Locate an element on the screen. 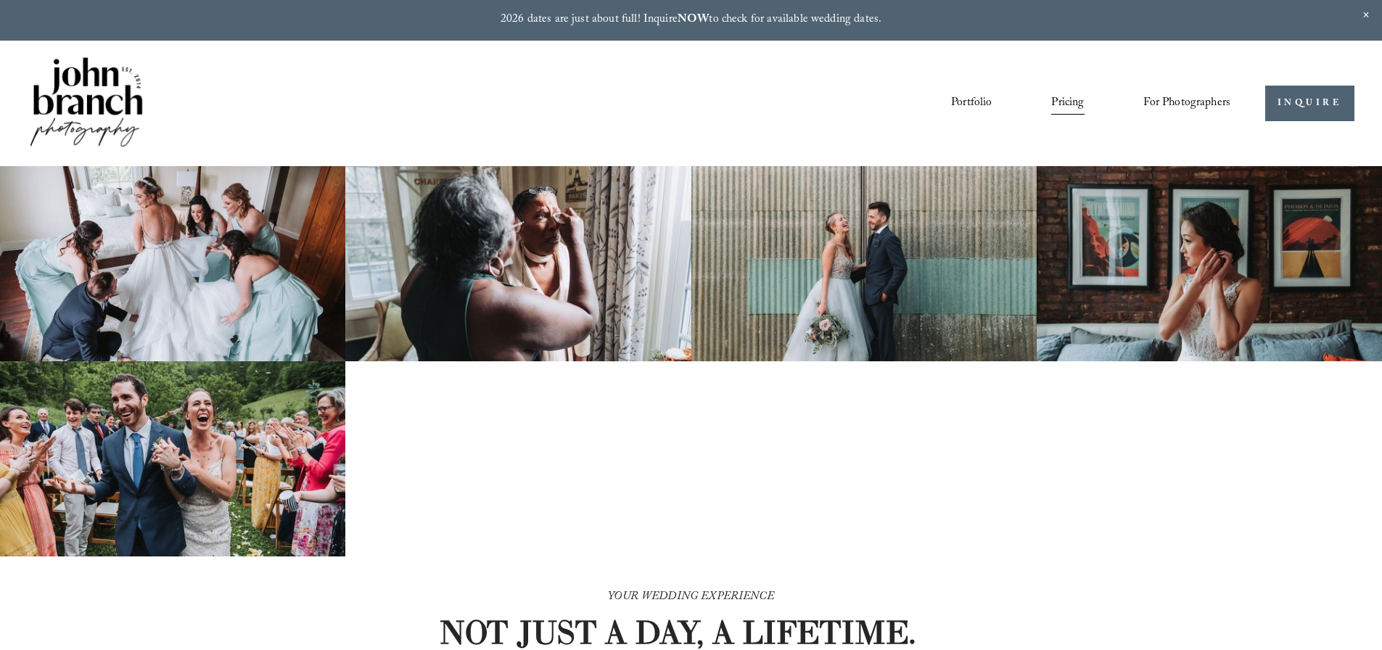 This screenshot has height=650, width=1382. img: John Branch IV Photography is located at coordinates (86, 103).